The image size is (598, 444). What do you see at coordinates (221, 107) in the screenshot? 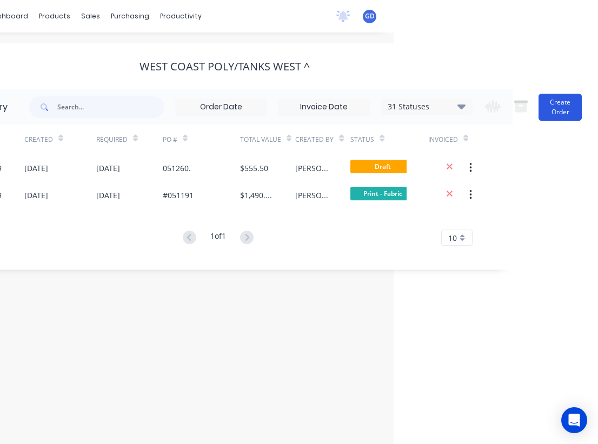
I see `input: Order Date` at bounding box center [221, 107].